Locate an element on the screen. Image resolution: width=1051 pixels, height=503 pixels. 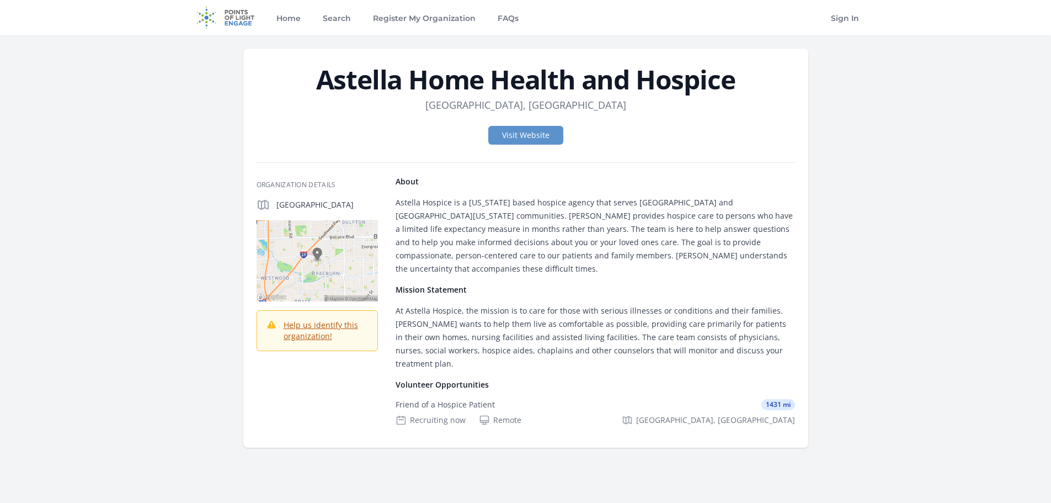
span: 1431 mi is located at coordinates (778, 404).